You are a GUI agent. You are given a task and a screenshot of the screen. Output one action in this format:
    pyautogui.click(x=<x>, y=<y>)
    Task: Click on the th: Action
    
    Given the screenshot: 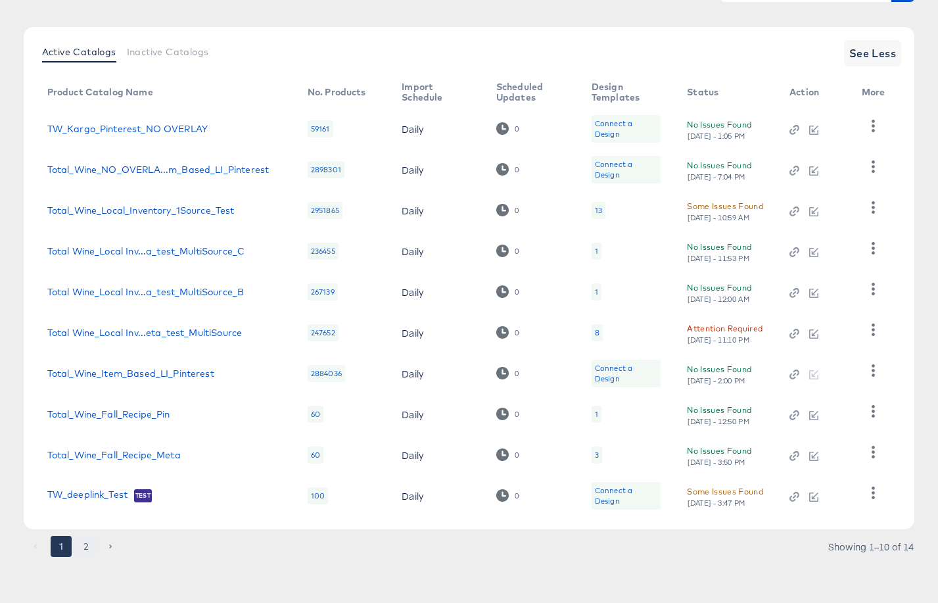 What is the action you would take?
    pyautogui.click(x=815, y=93)
    